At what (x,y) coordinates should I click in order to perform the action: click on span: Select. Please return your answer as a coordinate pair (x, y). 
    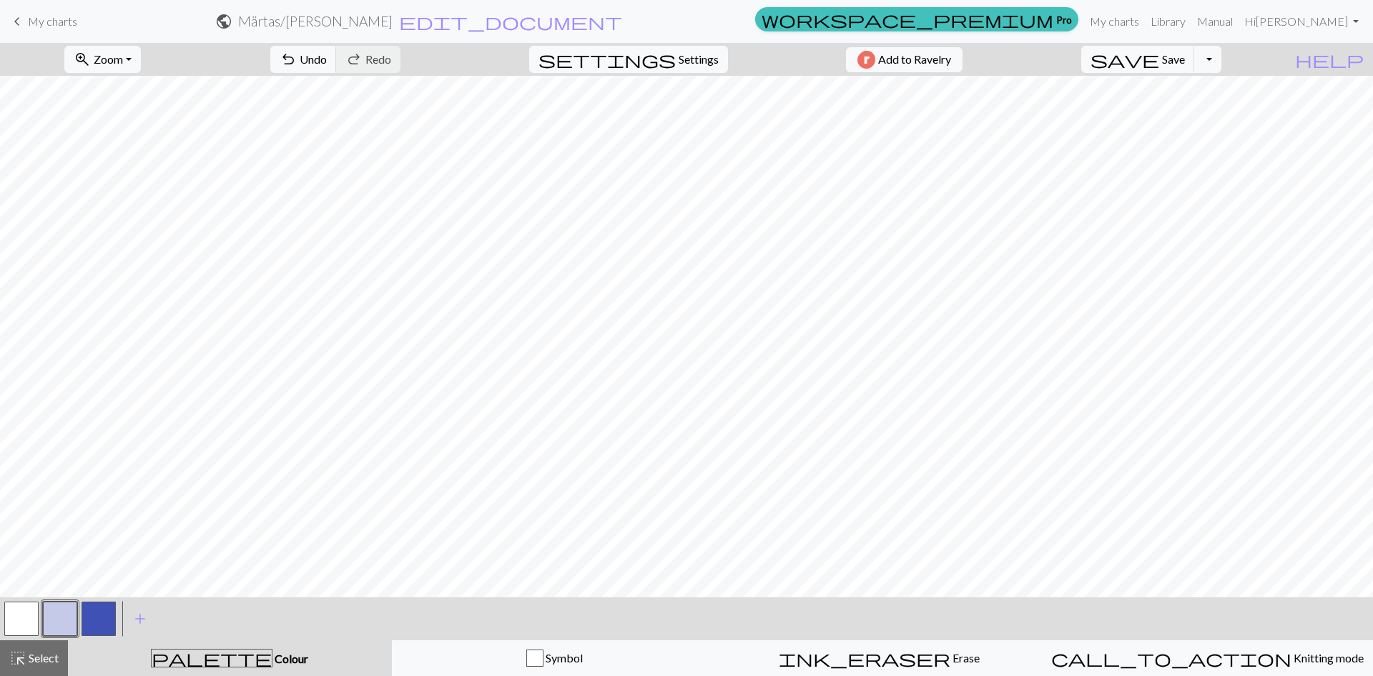
    Looking at the image, I should click on (42, 657).